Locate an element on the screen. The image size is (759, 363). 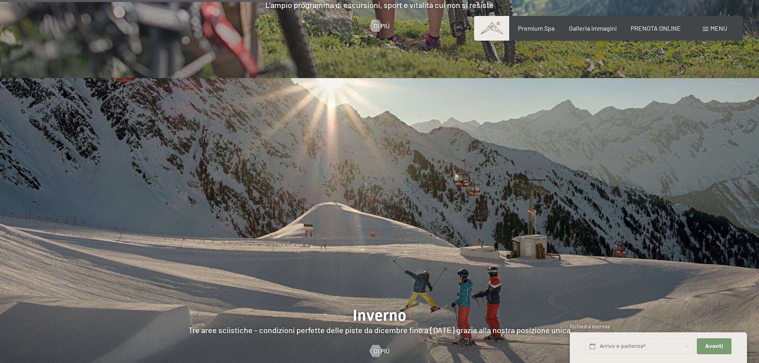
button: Avanti is located at coordinates (714, 346).